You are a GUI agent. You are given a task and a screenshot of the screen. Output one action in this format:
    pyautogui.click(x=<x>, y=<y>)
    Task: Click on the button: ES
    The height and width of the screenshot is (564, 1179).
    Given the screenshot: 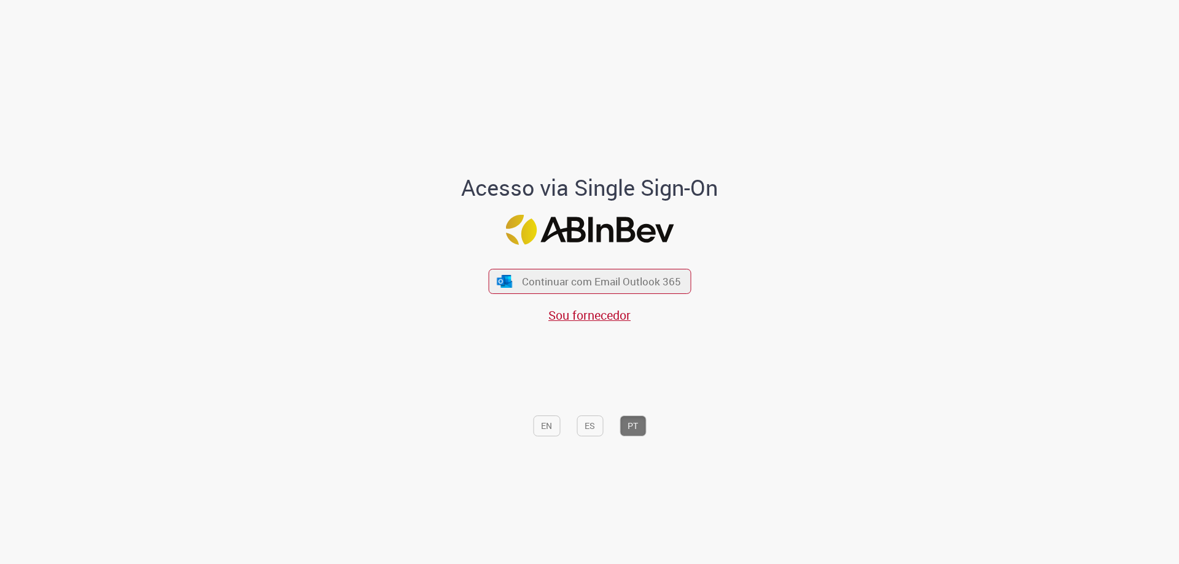 What is the action you would take?
    pyautogui.click(x=589, y=426)
    